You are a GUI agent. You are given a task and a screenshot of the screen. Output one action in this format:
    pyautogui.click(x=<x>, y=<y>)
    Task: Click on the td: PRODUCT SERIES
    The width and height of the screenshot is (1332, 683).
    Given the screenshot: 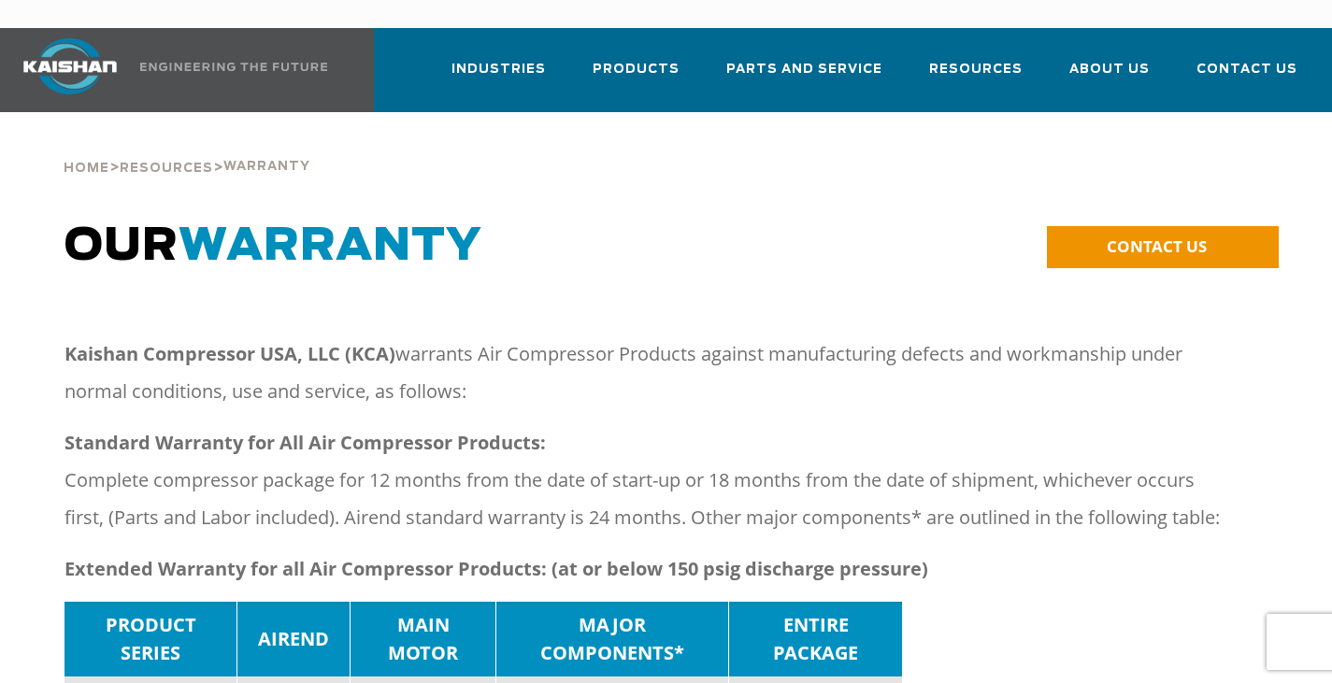 What is the action you would take?
    pyautogui.click(x=150, y=639)
    